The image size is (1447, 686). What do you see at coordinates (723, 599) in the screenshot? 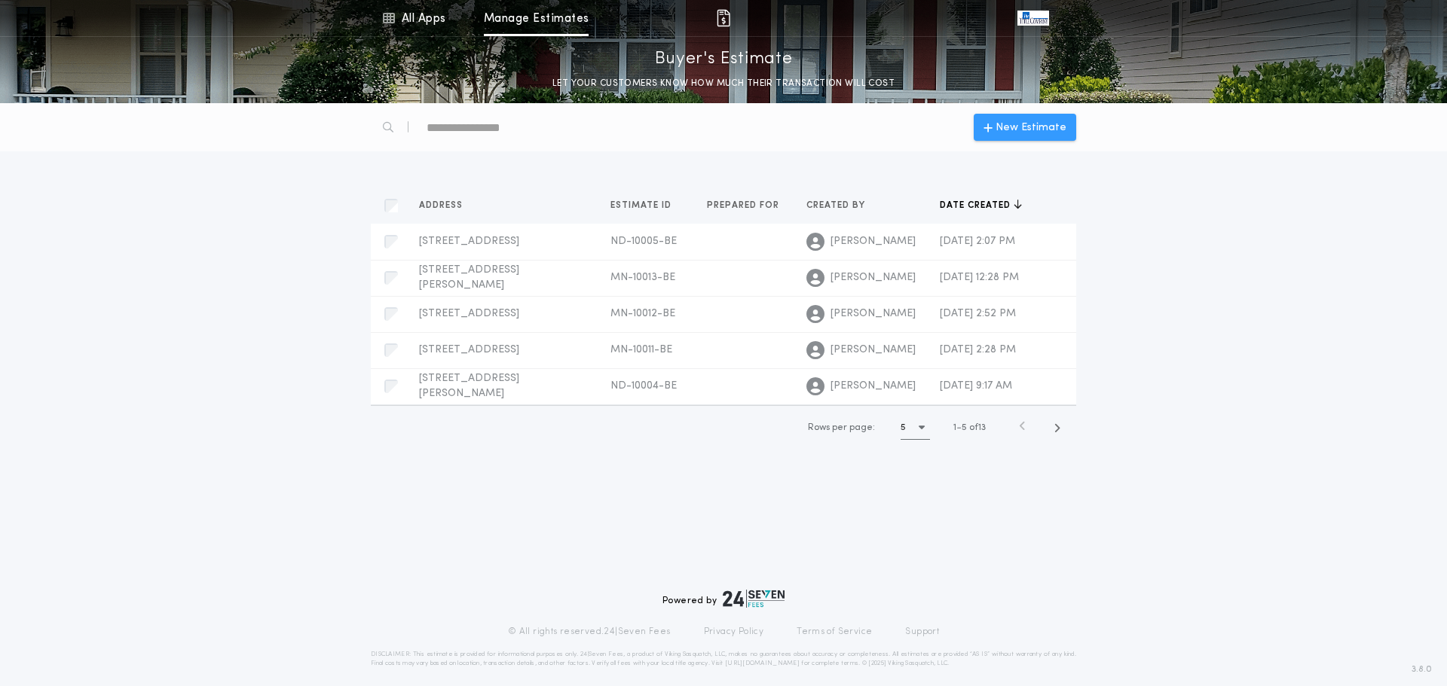
I see `div: Powered by` at bounding box center [723, 599].